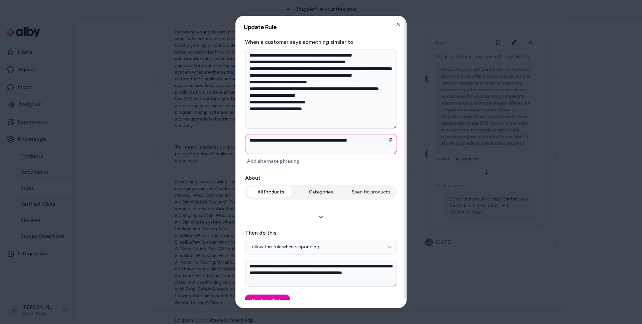 The image size is (642, 324). Describe the element at coordinates (371, 192) in the screenshot. I see `button: Specific products` at that location.